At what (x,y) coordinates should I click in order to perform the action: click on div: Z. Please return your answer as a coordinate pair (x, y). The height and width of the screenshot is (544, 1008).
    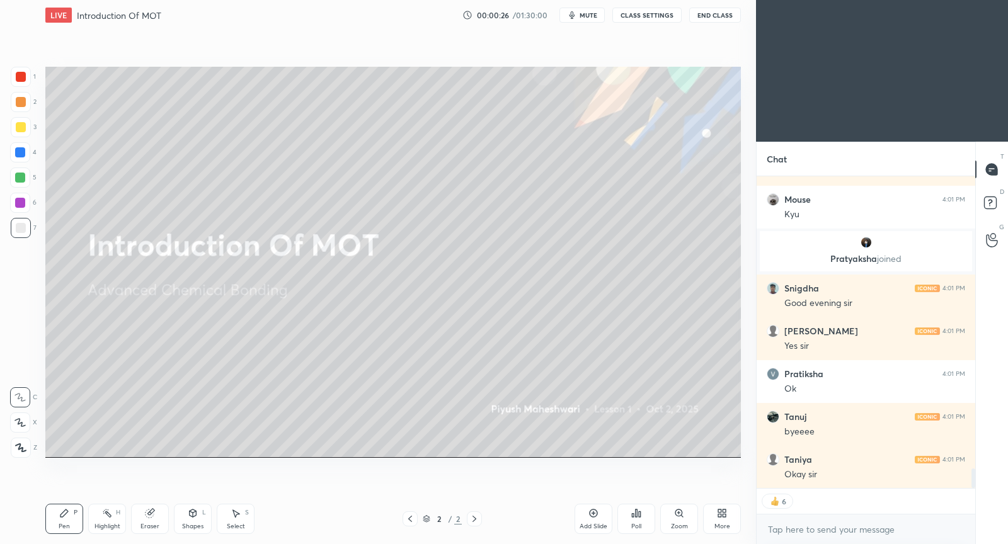
    Looking at the image, I should click on (24, 448).